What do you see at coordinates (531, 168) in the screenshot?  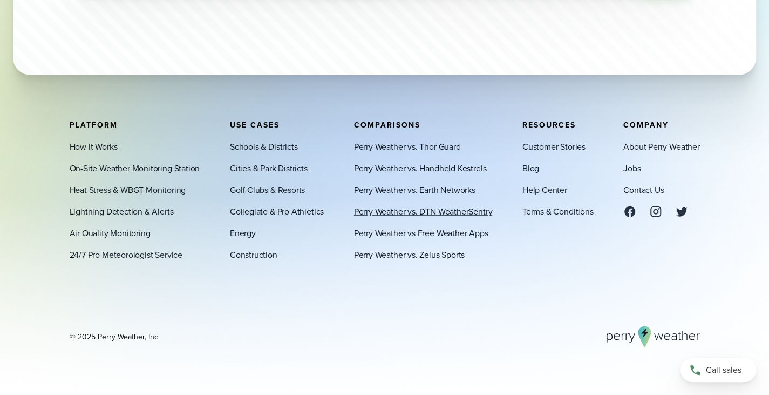 I see `a: Blog` at bounding box center [531, 168].